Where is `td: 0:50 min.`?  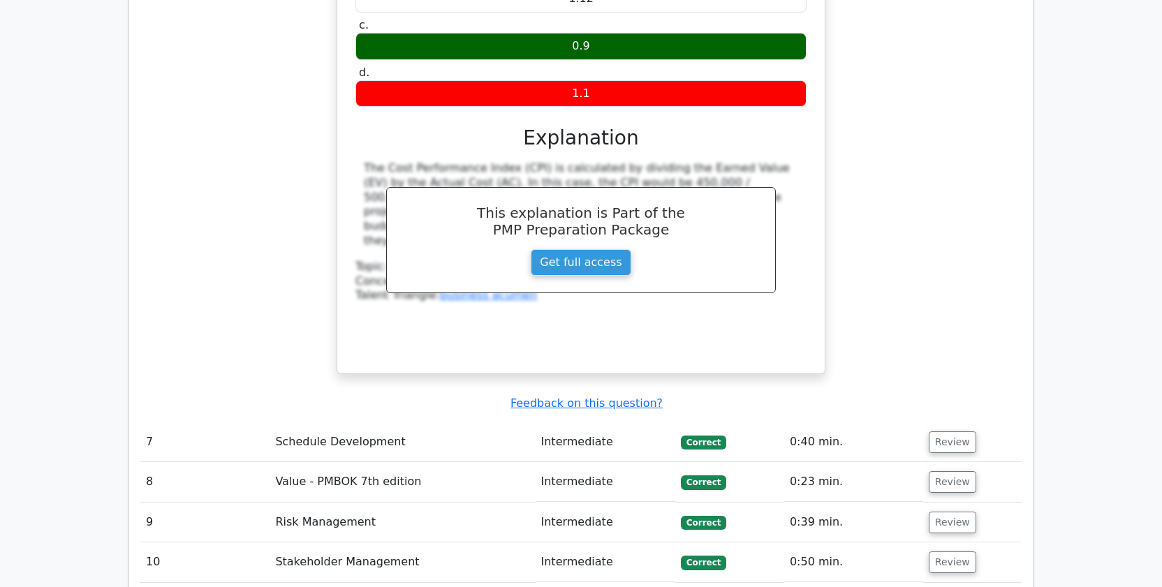 td: 0:50 min. is located at coordinates (854, 562).